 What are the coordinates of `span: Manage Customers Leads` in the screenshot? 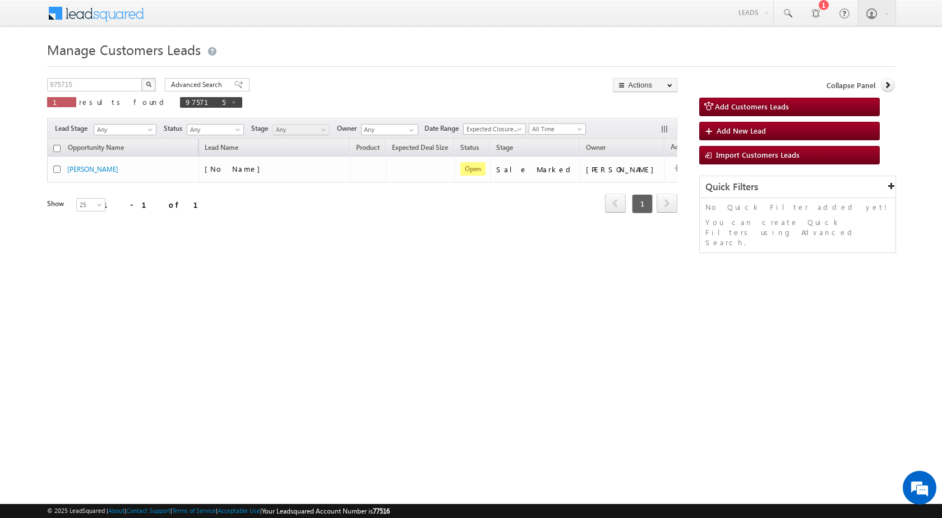 It's located at (124, 49).